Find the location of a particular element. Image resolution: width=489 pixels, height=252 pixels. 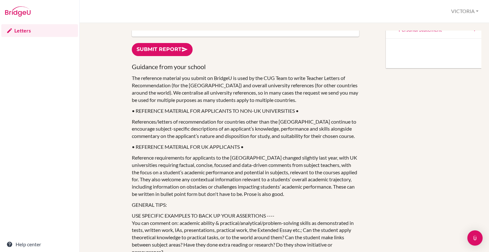

a: Submit report is located at coordinates (162, 49).